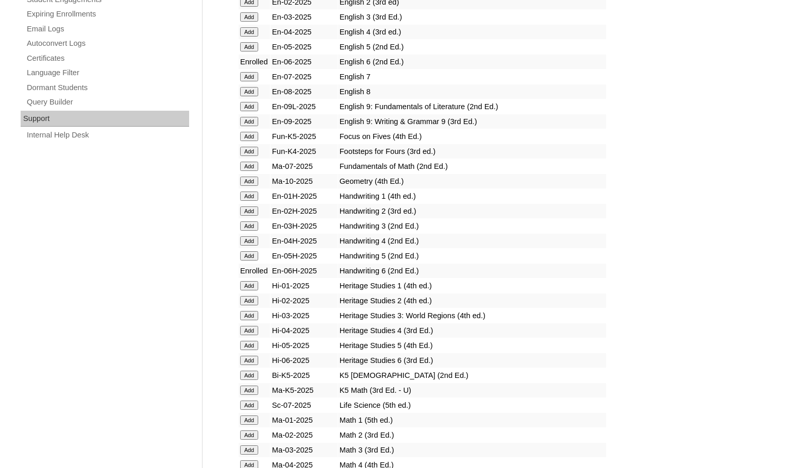  I want to click on div: Support, so click(105, 119).